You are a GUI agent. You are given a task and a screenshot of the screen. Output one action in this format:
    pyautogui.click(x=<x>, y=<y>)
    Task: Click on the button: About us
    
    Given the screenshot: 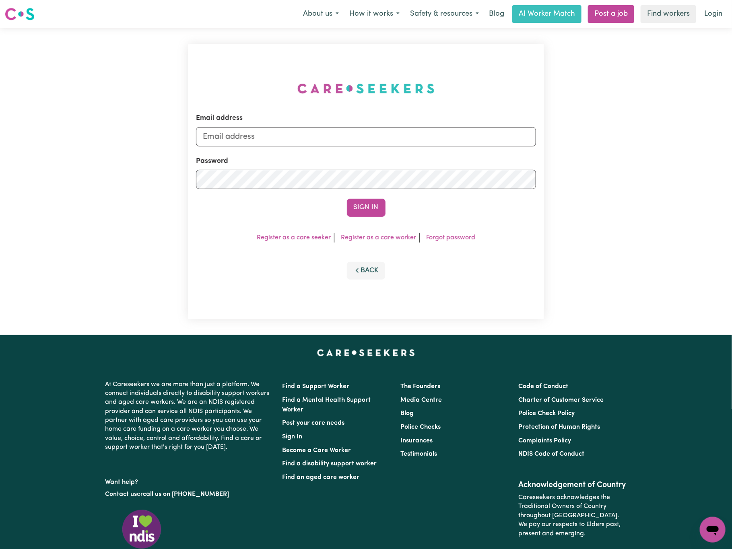 What is the action you would take?
    pyautogui.click(x=321, y=14)
    